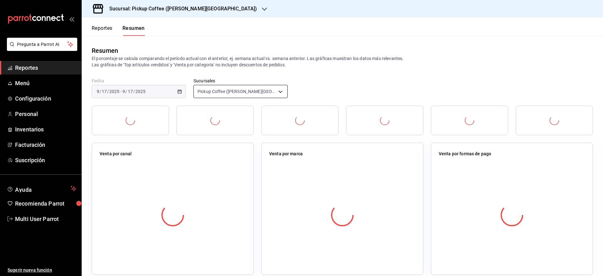  What do you see at coordinates (343, 62) in the screenshot?
I see `p: El porcentaje se calcula comparando el período actual con el anterior, ej. semana actual vs. sema...` at bounding box center [343, 62].